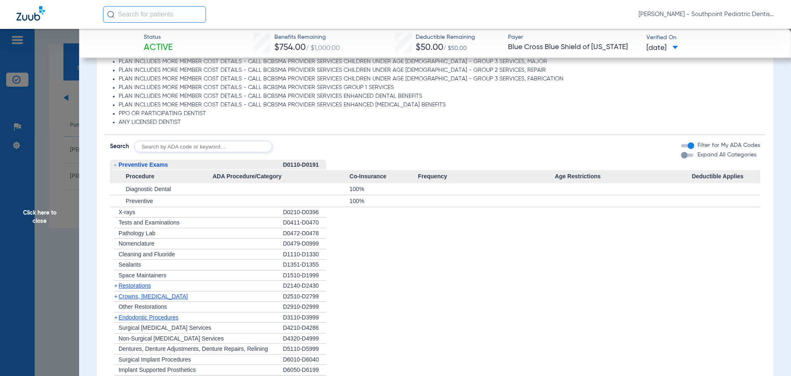  I want to click on label: Filter for My ADA Codes, so click(728, 145).